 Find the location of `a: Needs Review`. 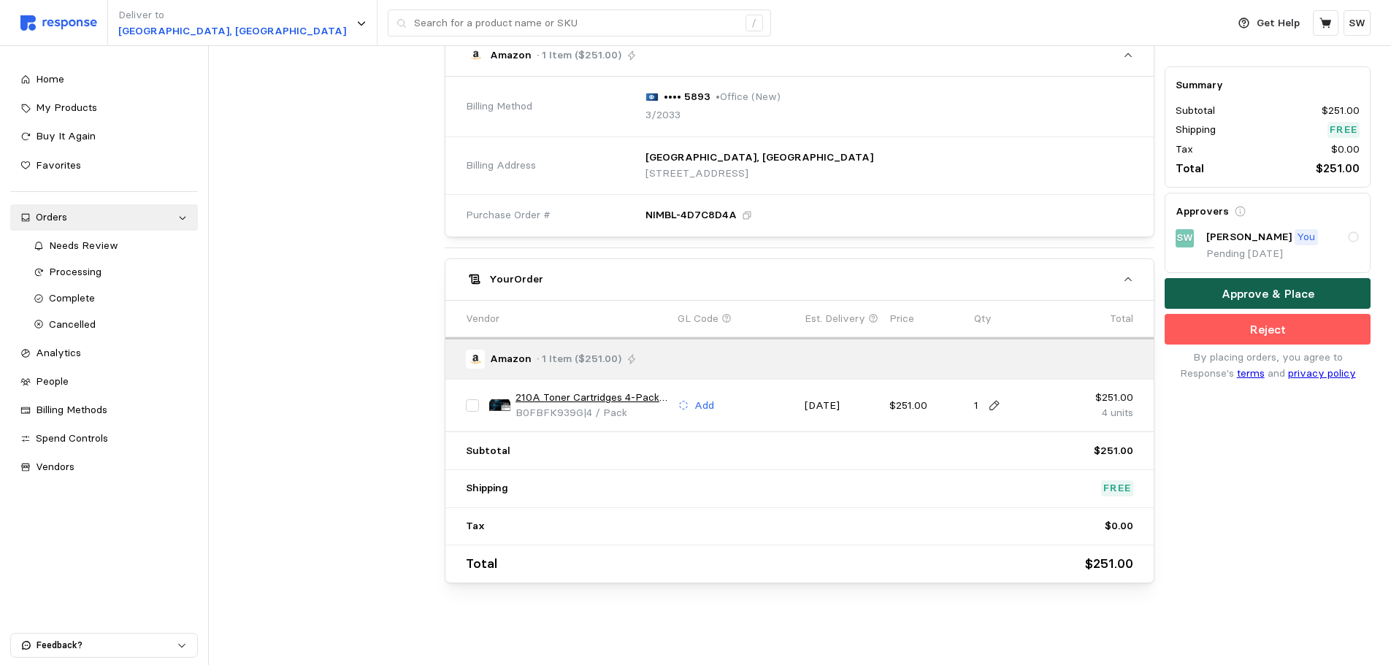

a: Needs Review is located at coordinates (110, 246).